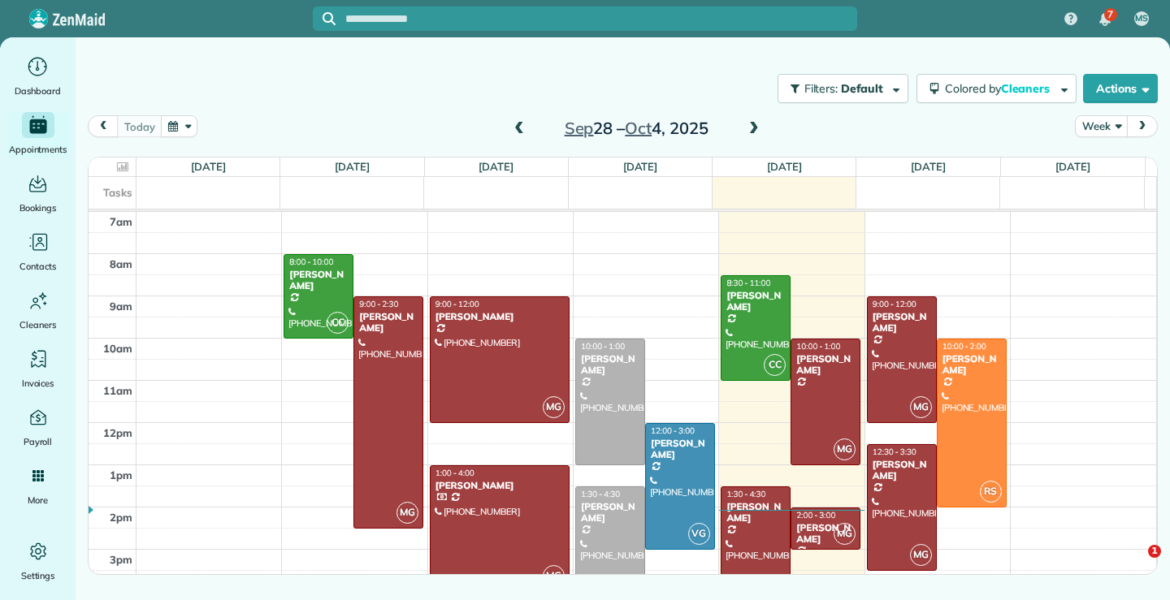 This screenshot has height=600, width=1170. I want to click on a: Bookings, so click(37, 193).